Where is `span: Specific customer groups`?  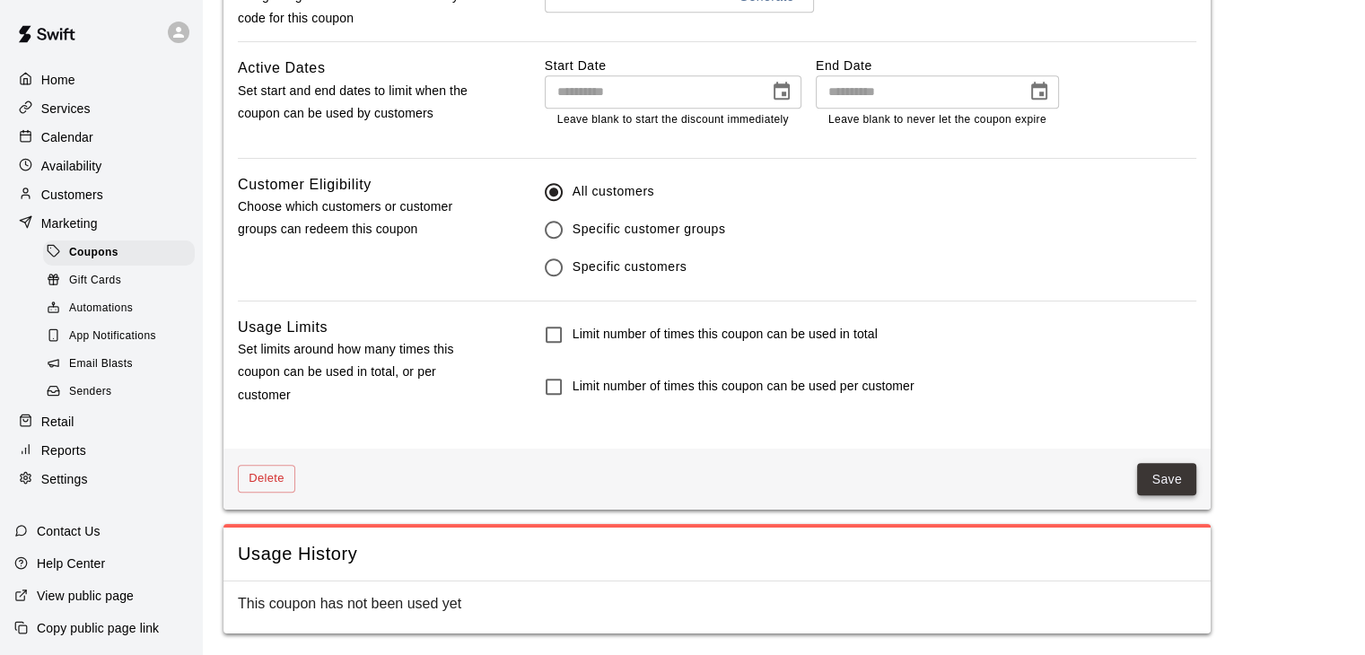
span: Specific customer groups is located at coordinates (649, 229).